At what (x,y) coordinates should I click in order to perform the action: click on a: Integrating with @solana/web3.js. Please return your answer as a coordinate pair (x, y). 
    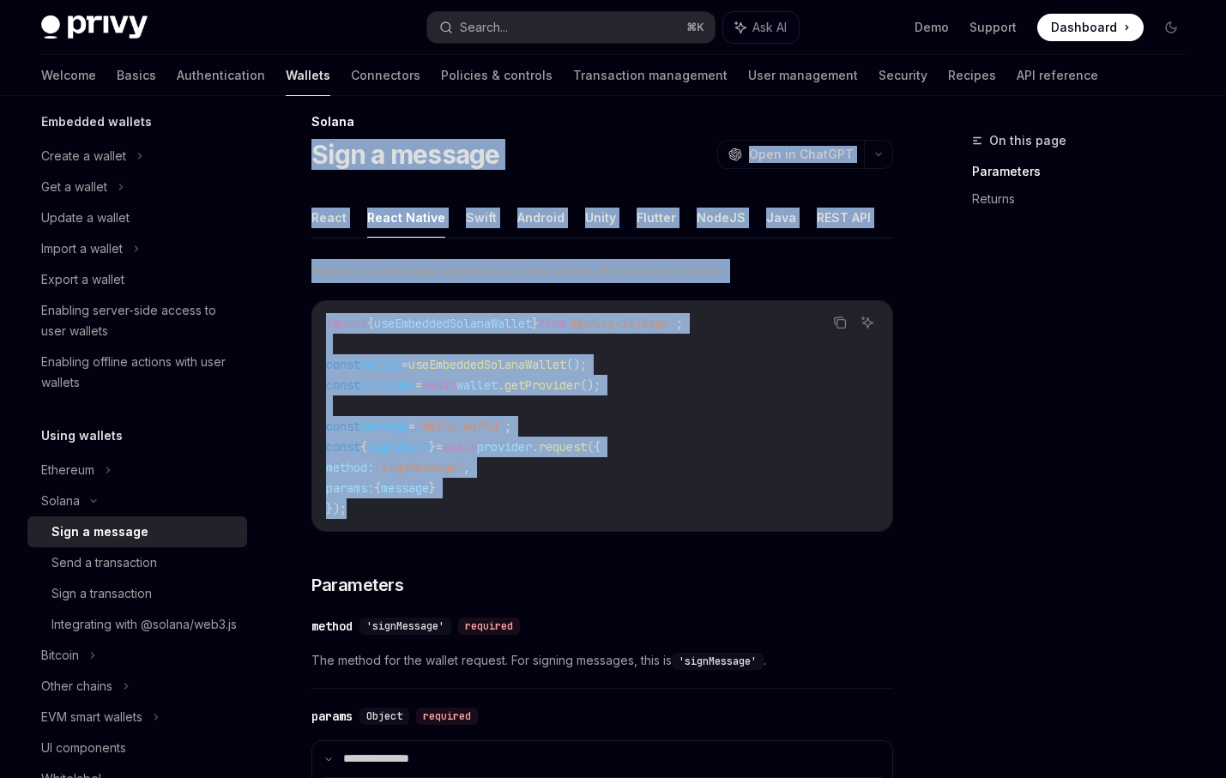
    Looking at the image, I should click on (137, 624).